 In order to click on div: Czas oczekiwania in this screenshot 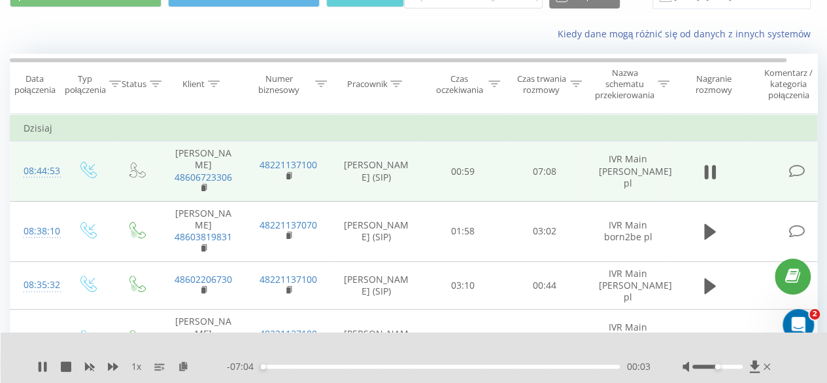, I will do `click(459, 84)`.